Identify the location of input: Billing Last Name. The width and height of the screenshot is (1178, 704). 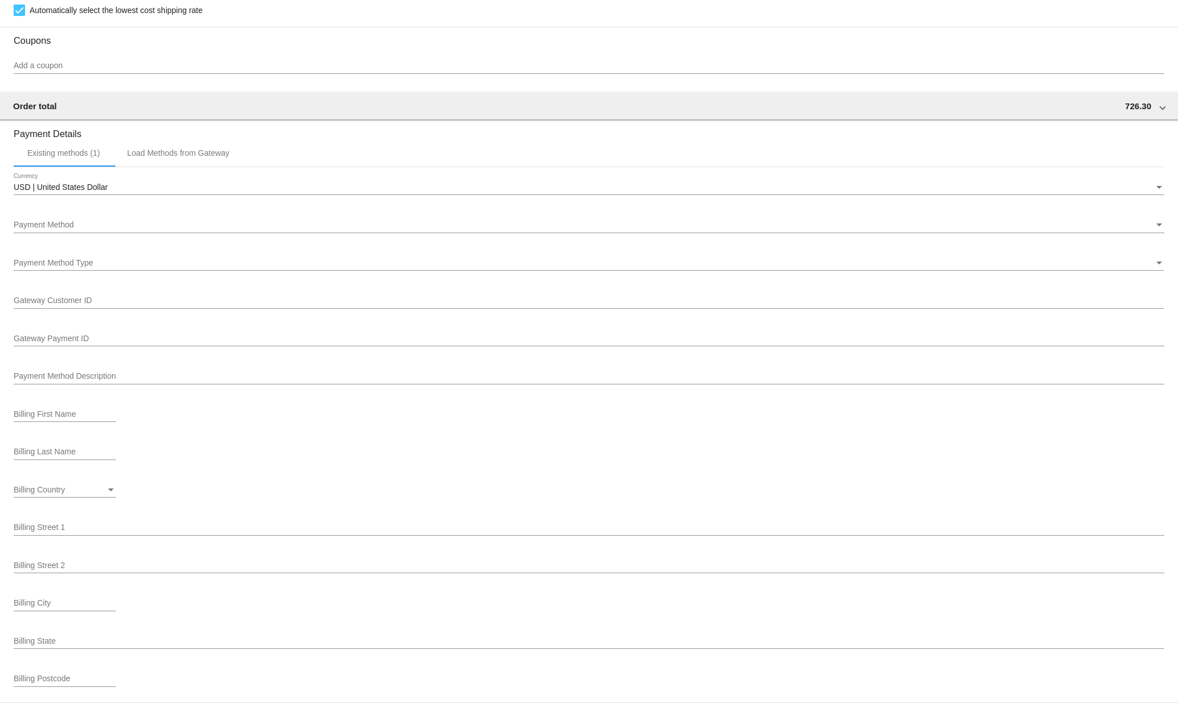
(65, 452).